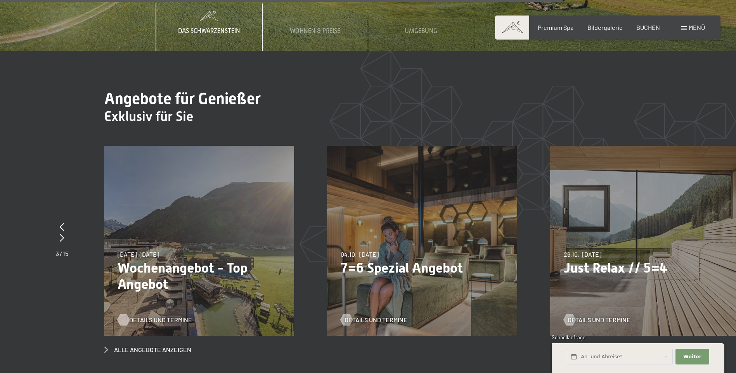  Describe the element at coordinates (182, 99) in the screenshot. I see `span: Angebote für Genießer` at that location.